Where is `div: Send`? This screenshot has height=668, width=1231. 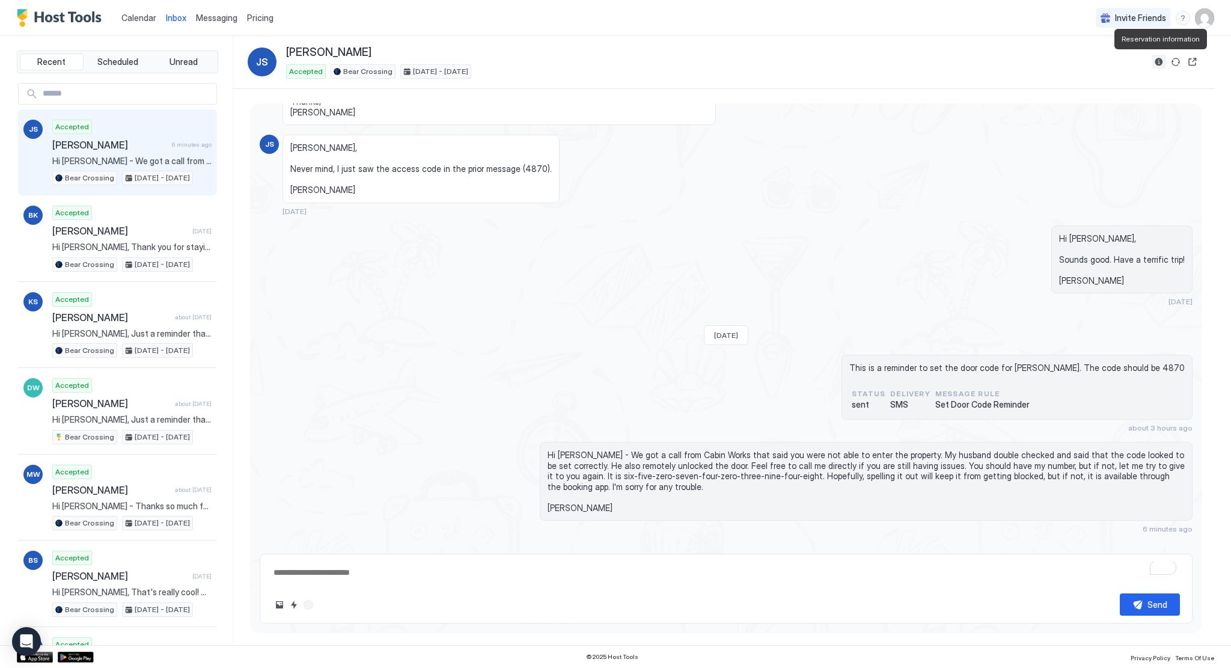 div: Send is located at coordinates (1157, 604).